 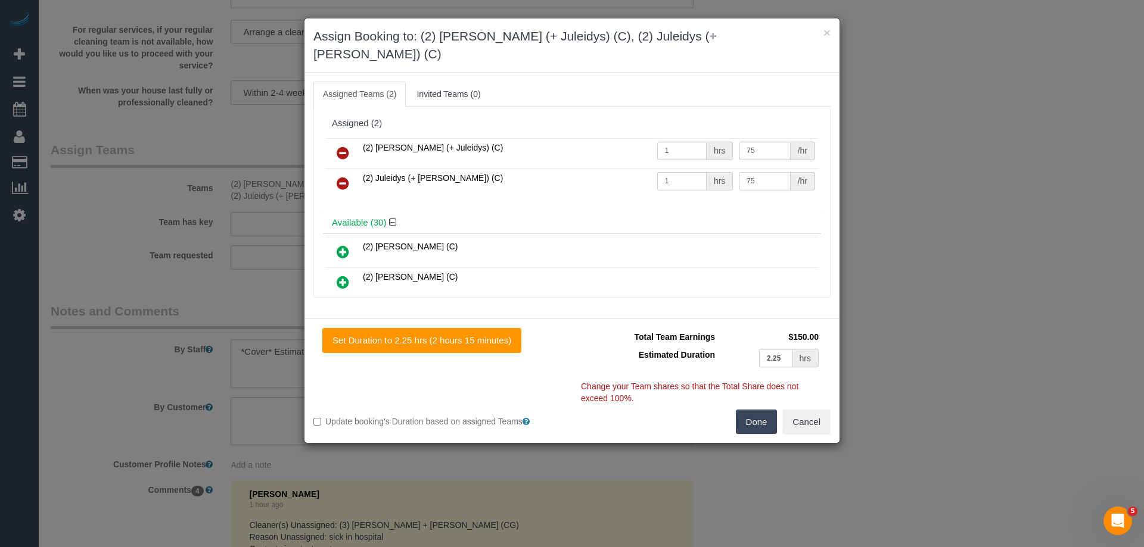 What do you see at coordinates (448, 94) in the screenshot?
I see `a: Invited Teams (0)` at bounding box center [448, 94].